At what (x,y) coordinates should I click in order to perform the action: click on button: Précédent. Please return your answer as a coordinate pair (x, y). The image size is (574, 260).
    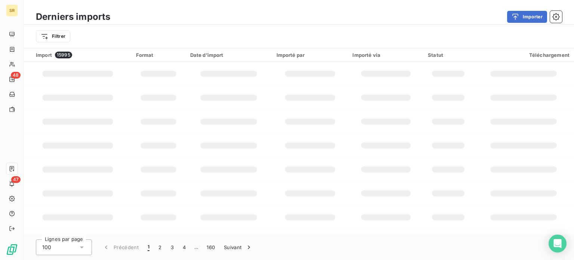
    Looking at the image, I should click on (120, 247).